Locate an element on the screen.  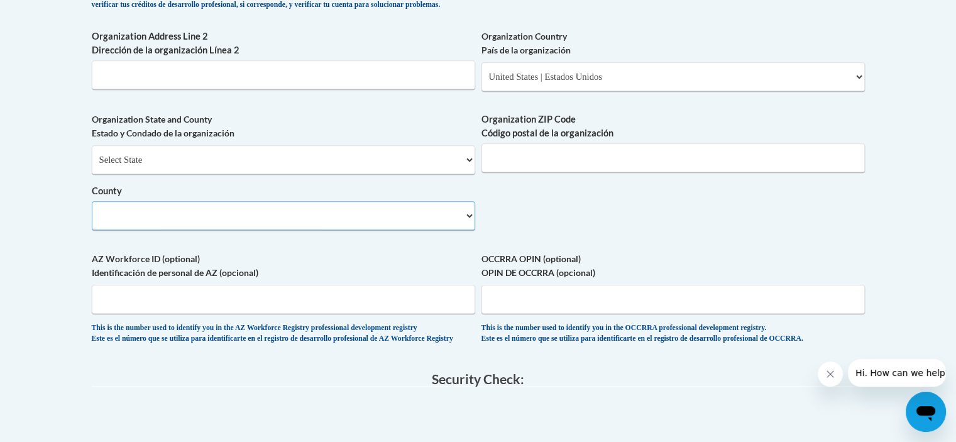
div: This is the number used to identify you in the AZ Workforce Registry professional development reg... is located at coordinates (283, 333).